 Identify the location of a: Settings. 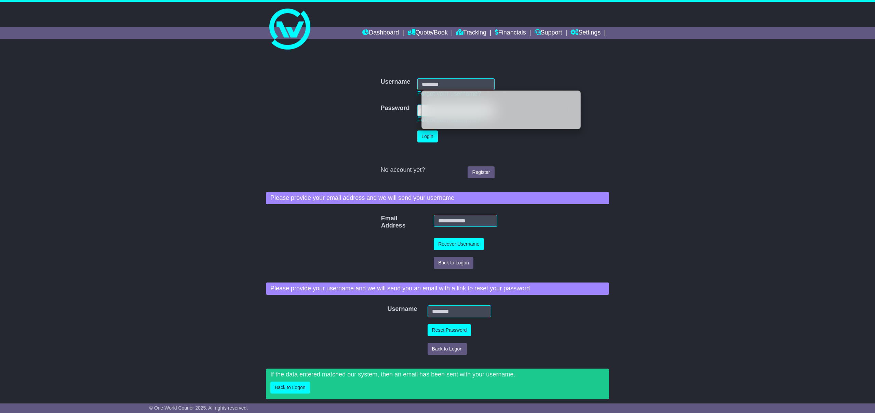
(586, 33).